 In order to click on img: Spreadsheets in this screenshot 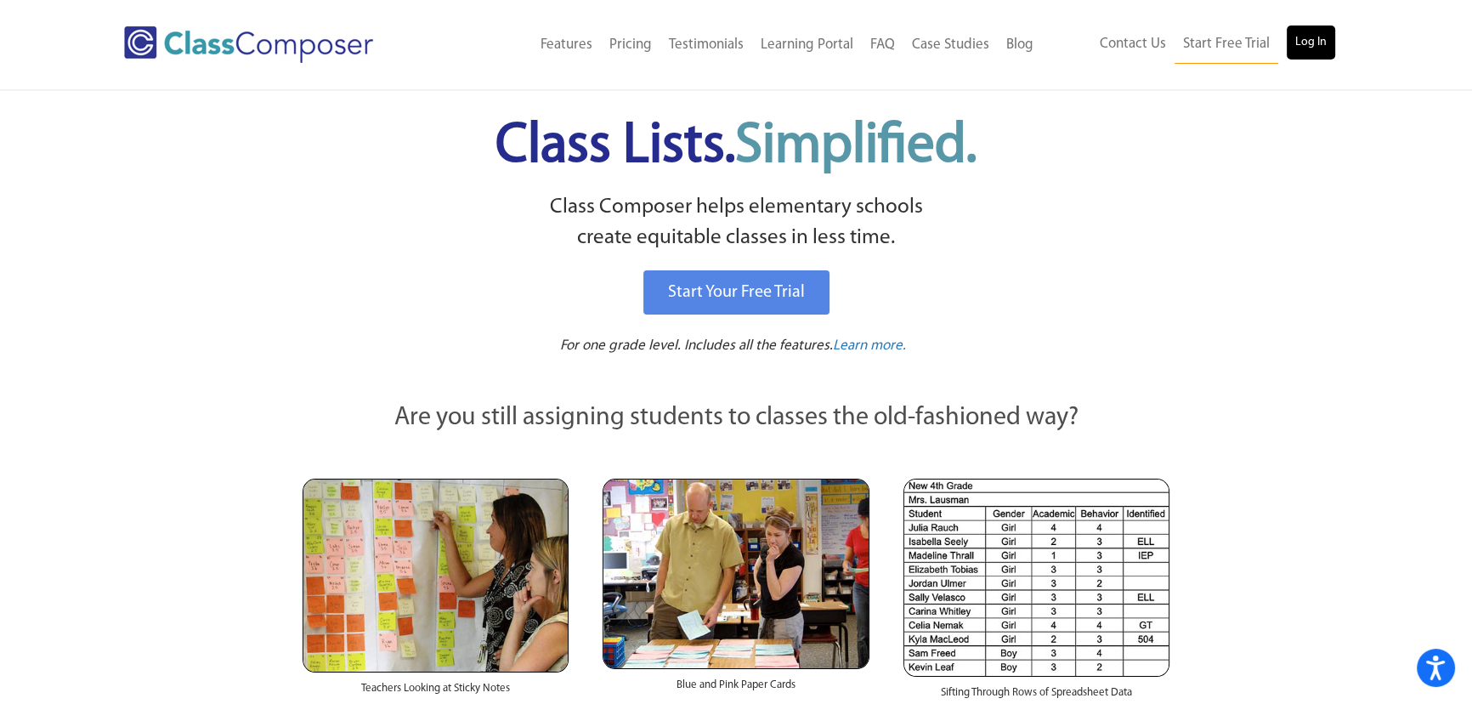, I will do `click(1036, 577)`.